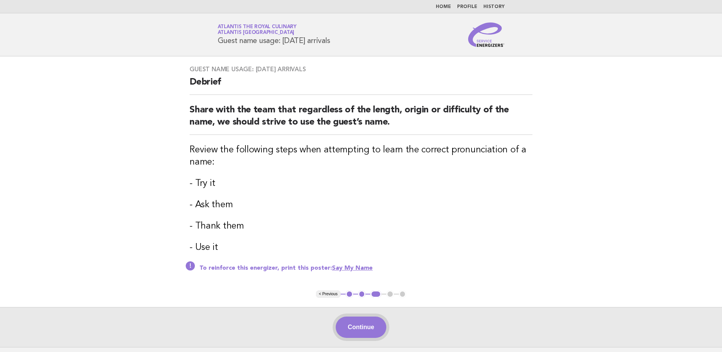  Describe the element at coordinates (494, 7) in the screenshot. I see `a: History` at that location.